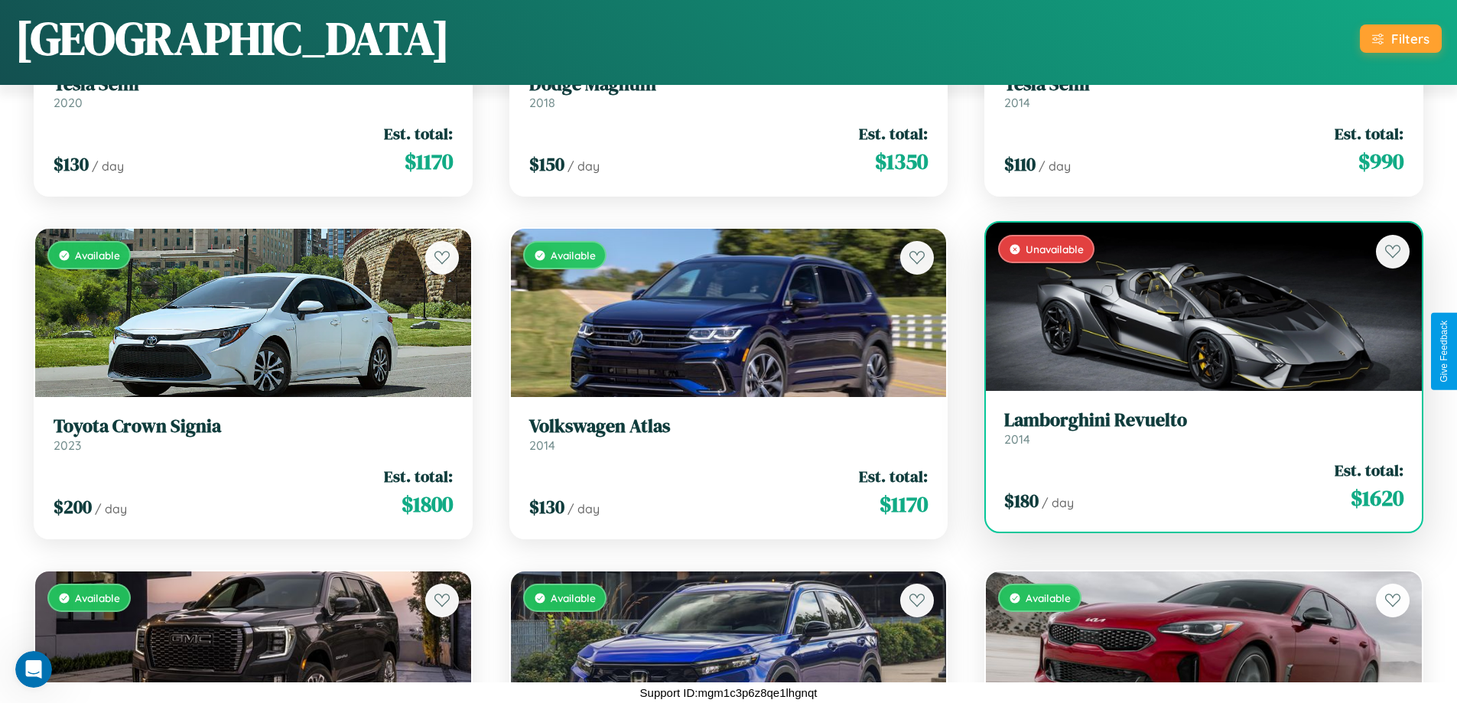  I want to click on span: $ 1350, so click(901, 161).